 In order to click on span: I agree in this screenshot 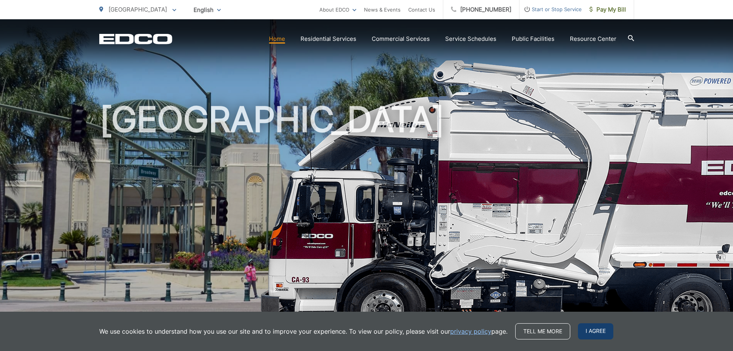, I will do `click(596, 331)`.